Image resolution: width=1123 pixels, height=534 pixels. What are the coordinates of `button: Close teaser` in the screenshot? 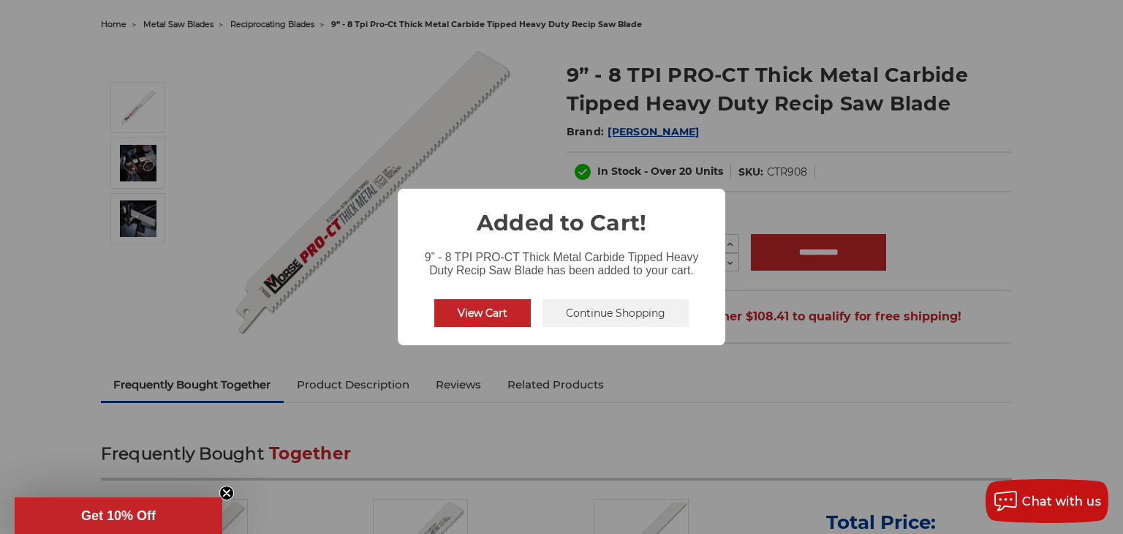 It's located at (227, 493).